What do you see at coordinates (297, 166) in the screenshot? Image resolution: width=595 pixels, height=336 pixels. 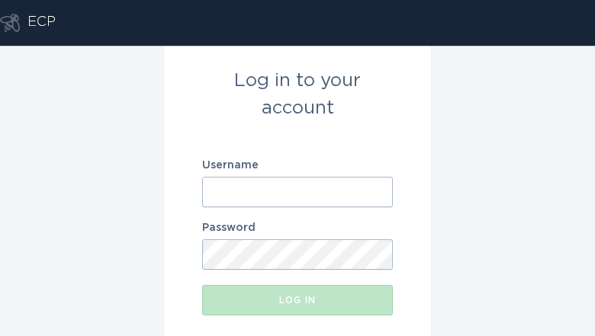 I see `label: Username` at bounding box center [297, 166].